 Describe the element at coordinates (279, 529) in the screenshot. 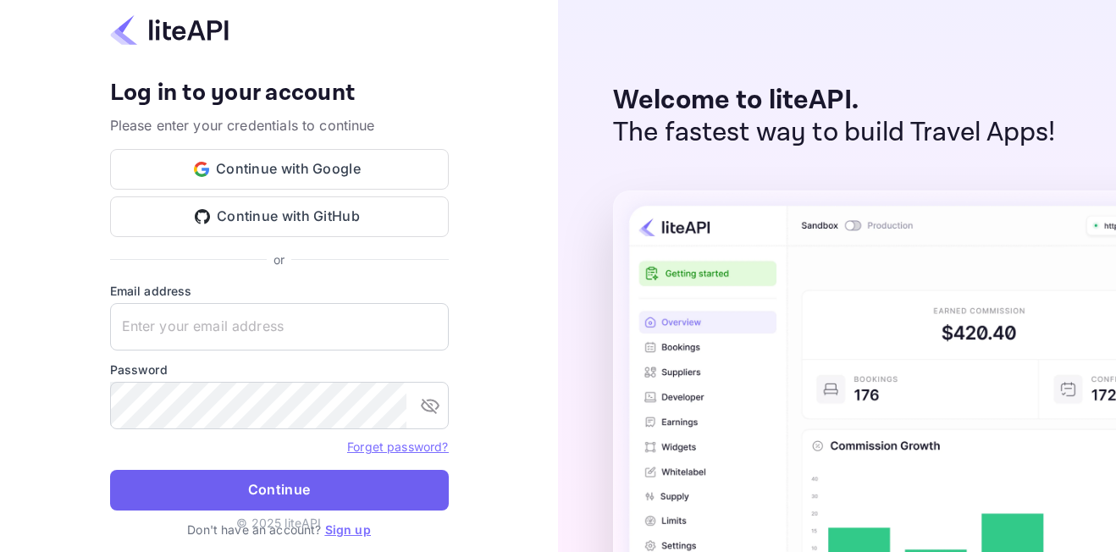

I see `p: Don't have an account?` at that location.